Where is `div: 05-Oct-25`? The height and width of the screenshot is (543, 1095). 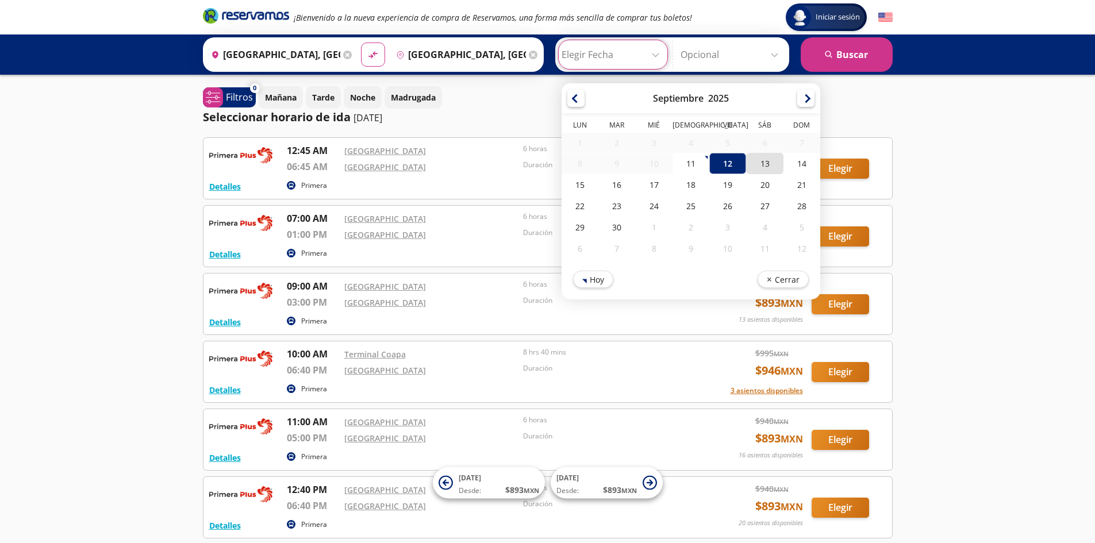 div: 05-Oct-25 is located at coordinates (802, 227).